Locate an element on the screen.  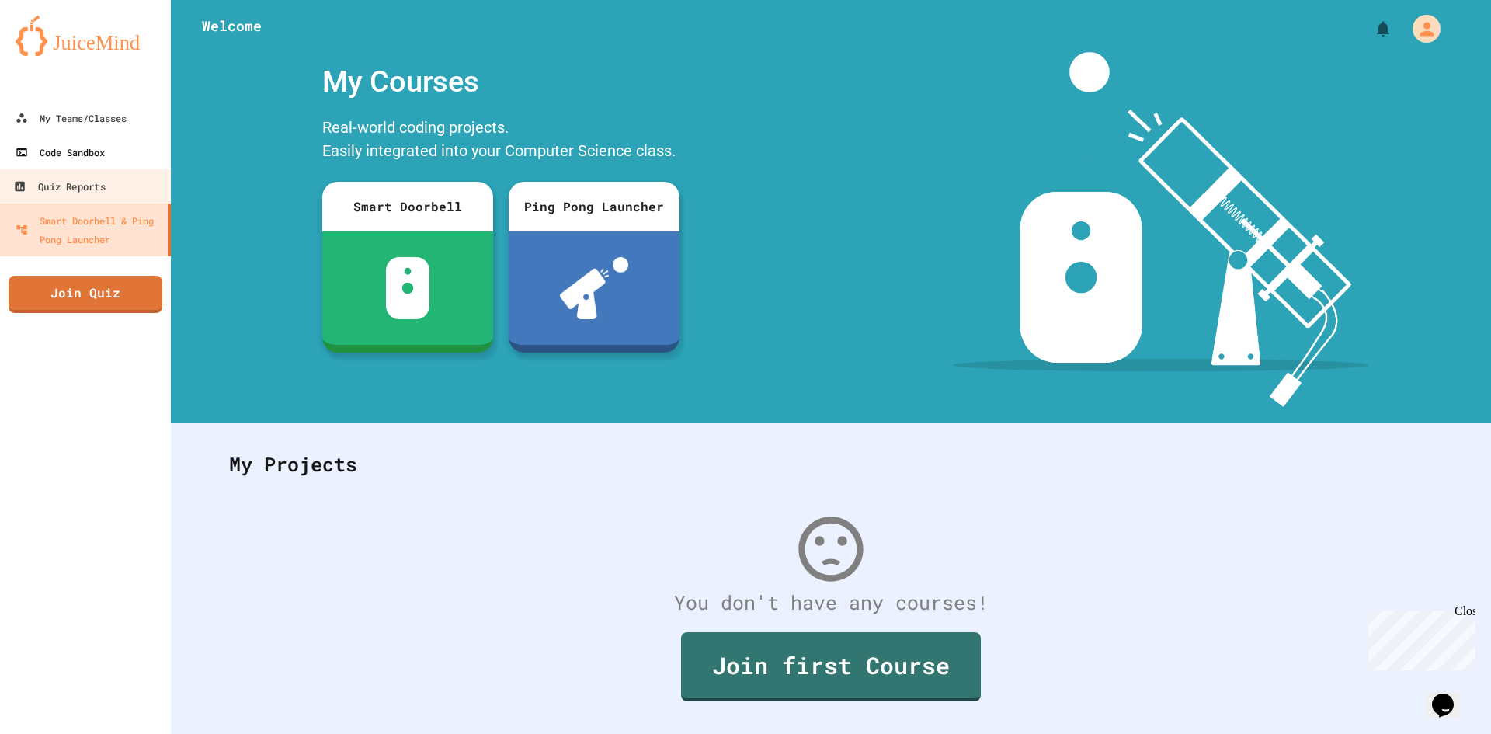
div: My Courses is located at coordinates (501, 82).